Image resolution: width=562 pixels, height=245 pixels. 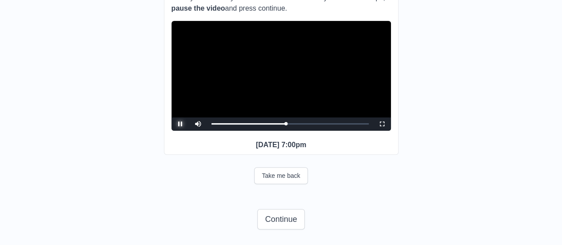 I want to click on b: pause the video, so click(x=198, y=8).